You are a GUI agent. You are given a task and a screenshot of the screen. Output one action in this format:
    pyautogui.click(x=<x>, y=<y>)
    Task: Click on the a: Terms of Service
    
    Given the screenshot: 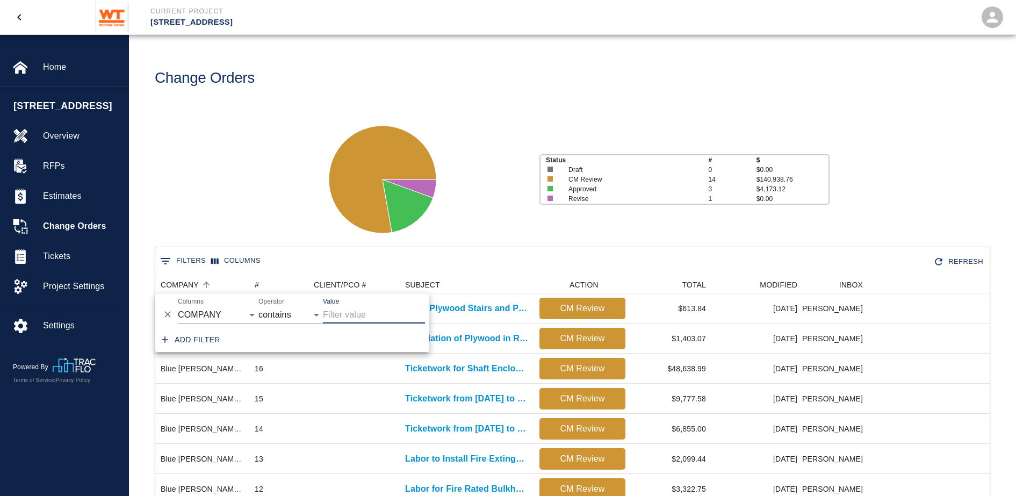 What is the action you would take?
    pyautogui.click(x=33, y=380)
    